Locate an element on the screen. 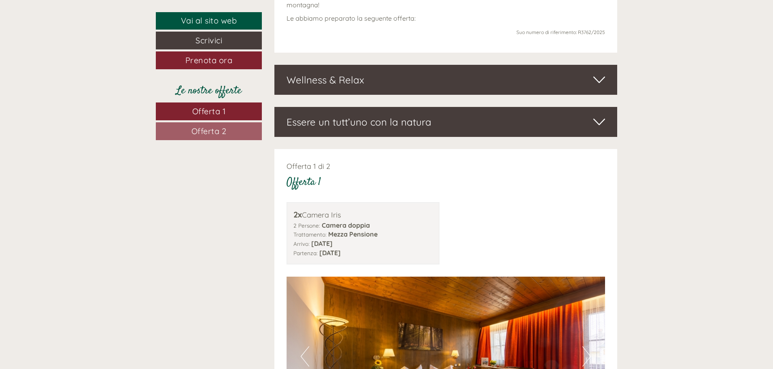 This screenshot has height=369, width=773. div: Wellness & Relax is located at coordinates (446, 80).